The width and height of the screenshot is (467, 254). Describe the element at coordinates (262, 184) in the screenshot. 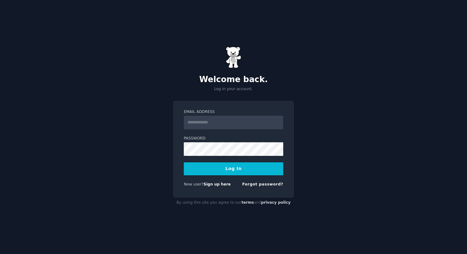

I see `a: Forgot password?` at that location.